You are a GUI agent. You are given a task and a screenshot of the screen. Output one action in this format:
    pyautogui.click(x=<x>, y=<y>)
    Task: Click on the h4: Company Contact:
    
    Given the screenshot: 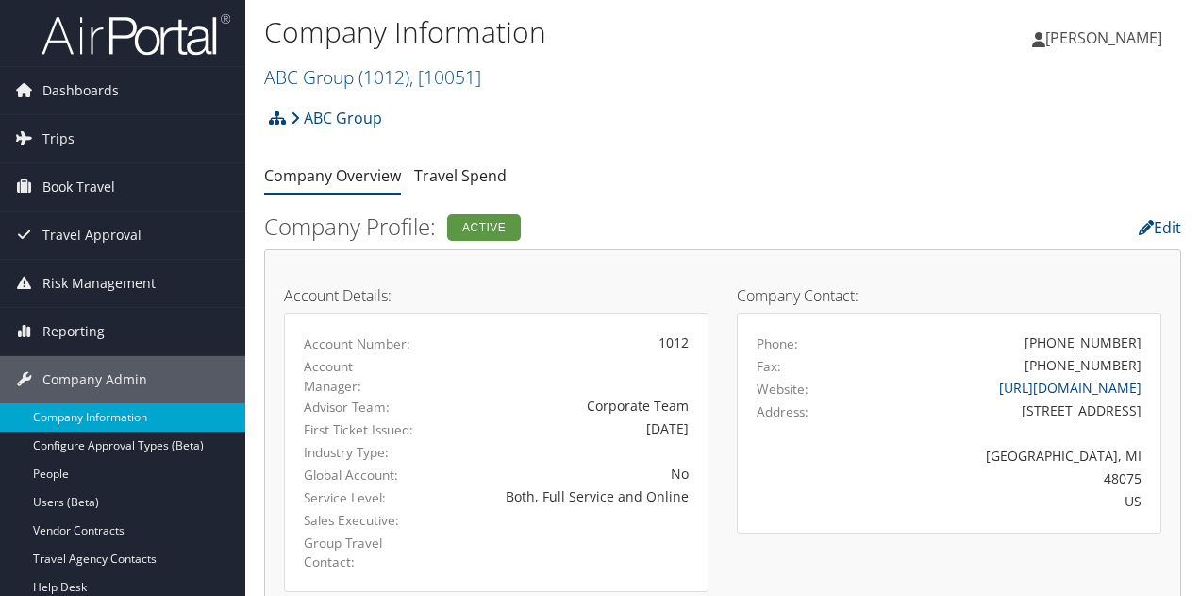 What is the action you would take?
    pyautogui.click(x=949, y=295)
    